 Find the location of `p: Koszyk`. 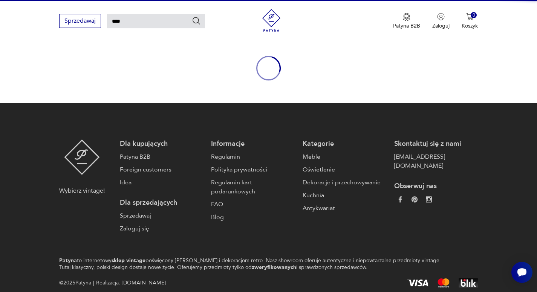

p: Koszyk is located at coordinates (470, 26).